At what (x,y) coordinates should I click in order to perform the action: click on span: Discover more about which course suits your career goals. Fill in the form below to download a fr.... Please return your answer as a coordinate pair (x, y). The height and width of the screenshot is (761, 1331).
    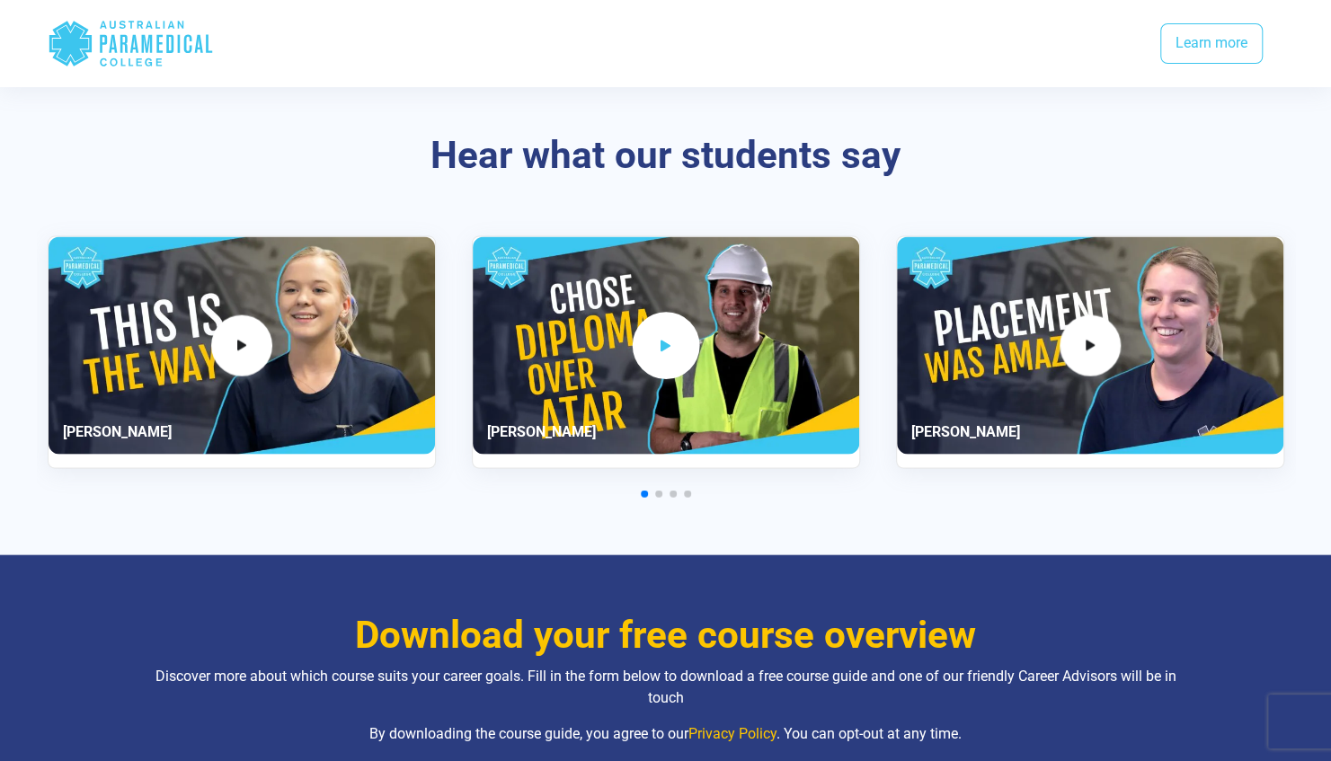
    Looking at the image, I should click on (666, 686).